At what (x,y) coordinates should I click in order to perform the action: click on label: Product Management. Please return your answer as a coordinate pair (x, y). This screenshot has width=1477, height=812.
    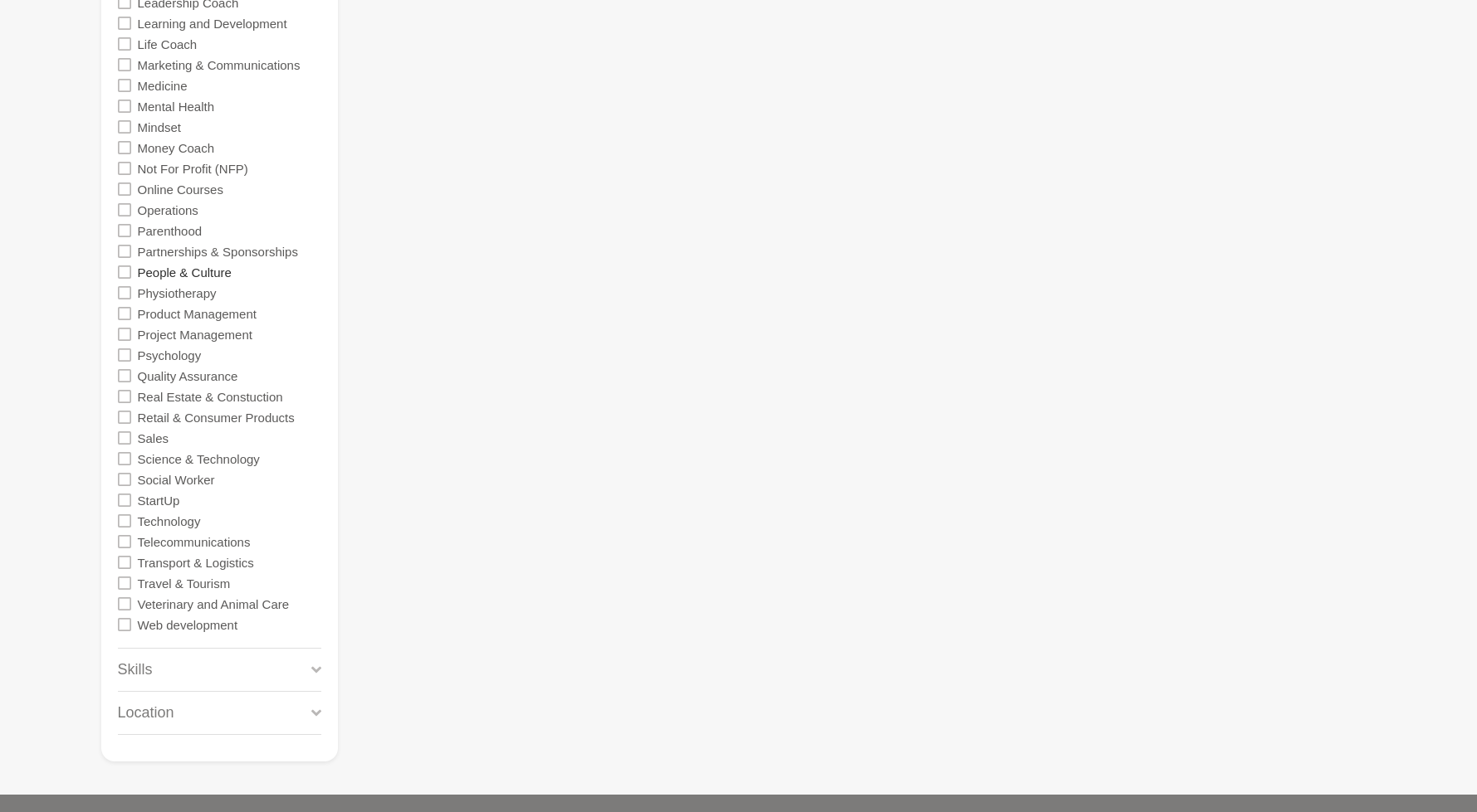
    Looking at the image, I should click on (197, 312).